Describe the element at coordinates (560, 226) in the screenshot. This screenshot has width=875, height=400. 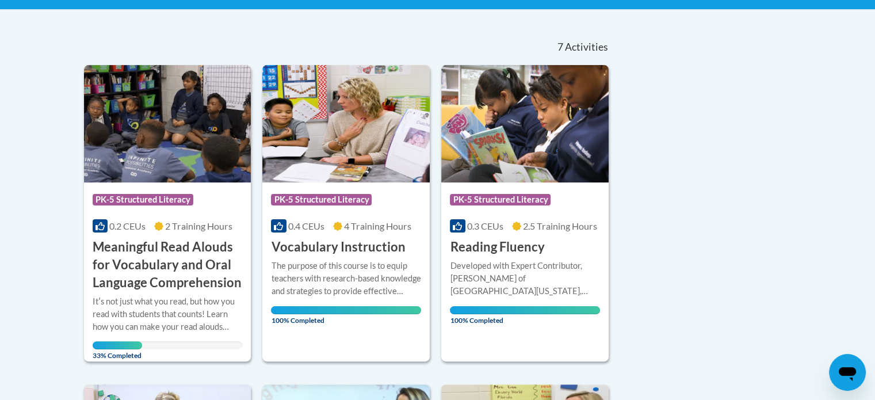
I see `span: 2.5 Training Hours` at that location.